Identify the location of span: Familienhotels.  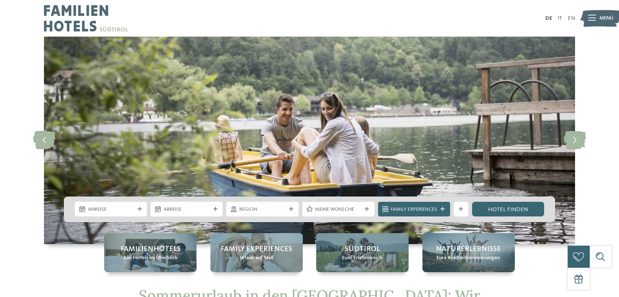
(151, 249).